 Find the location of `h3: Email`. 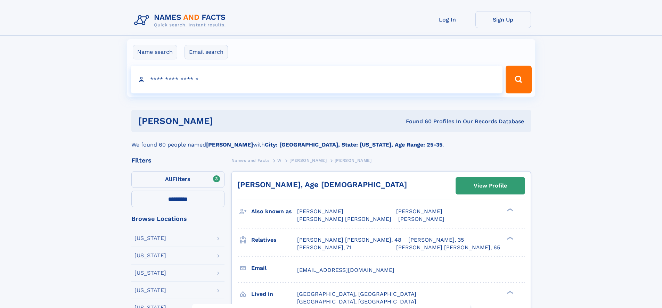

h3: Email is located at coordinates (274, 268).